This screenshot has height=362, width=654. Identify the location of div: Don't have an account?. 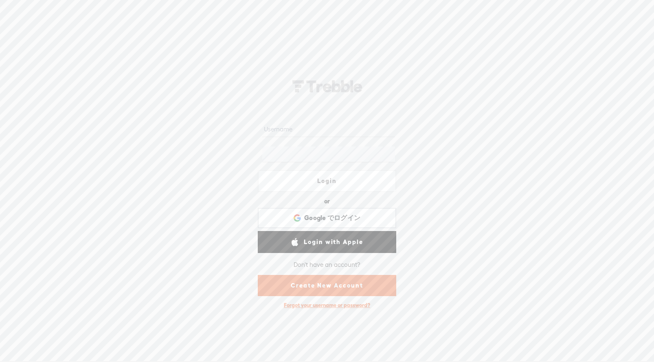
(327, 265).